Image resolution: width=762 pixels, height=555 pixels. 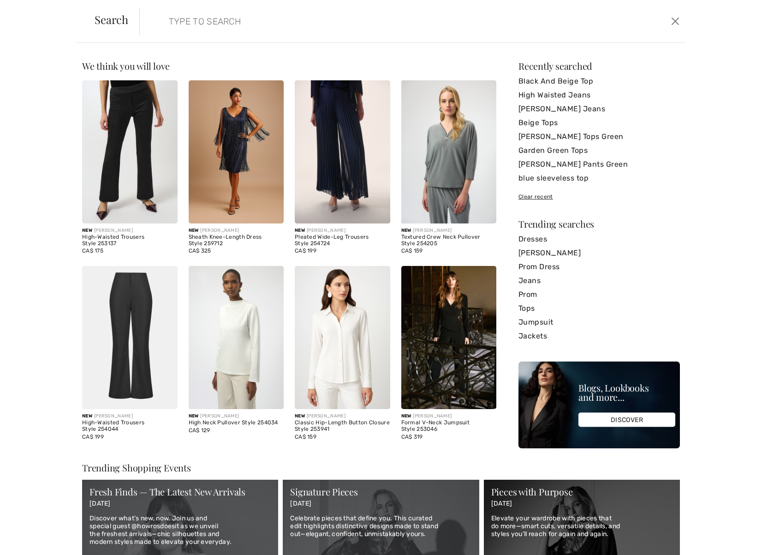 What do you see at coordinates (600, 123) in the screenshot?
I see `a: Beige Tops` at bounding box center [600, 123].